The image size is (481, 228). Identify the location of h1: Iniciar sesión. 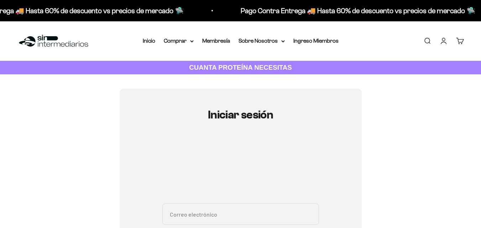
(241, 115).